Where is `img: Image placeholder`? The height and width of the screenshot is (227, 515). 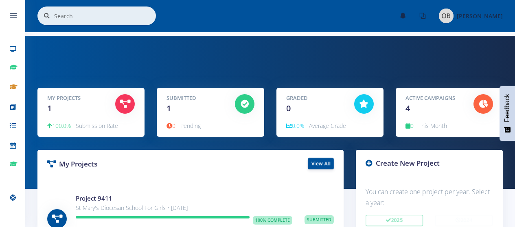
img: Image placeholder is located at coordinates (446, 16).